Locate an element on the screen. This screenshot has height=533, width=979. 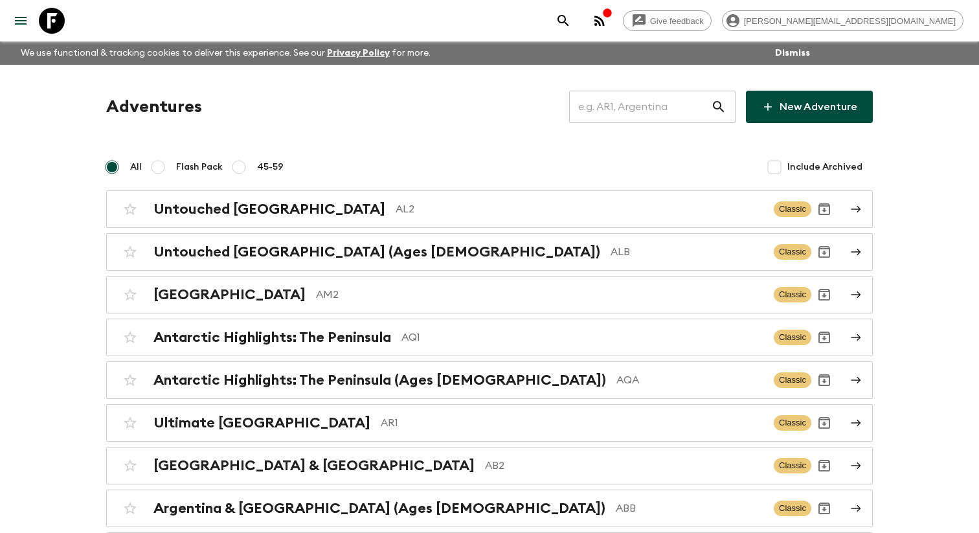
span: Flash Pack is located at coordinates (199, 167).